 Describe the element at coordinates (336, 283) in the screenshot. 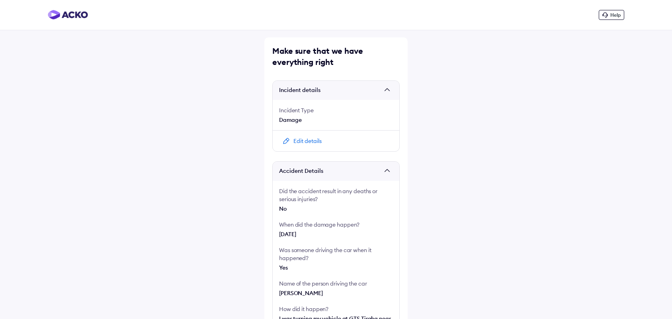

I see `div: Name of the person driving the car` at that location.